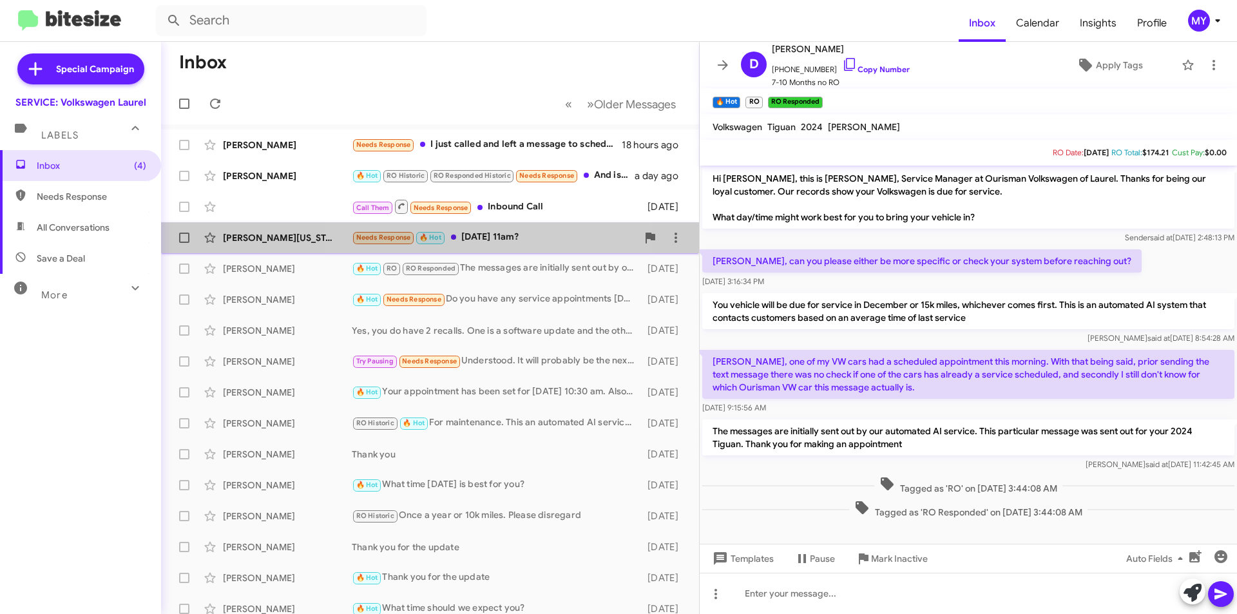 The image size is (1237, 614). What do you see at coordinates (291, 21) in the screenshot?
I see `input: Search` at bounding box center [291, 21].